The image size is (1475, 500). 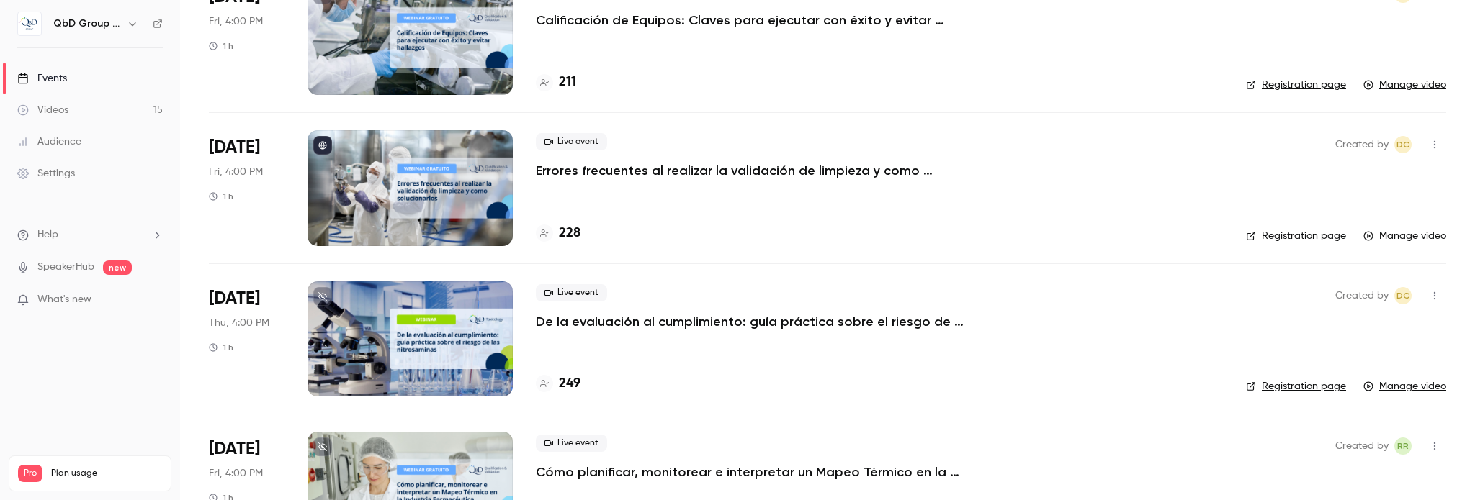 What do you see at coordinates (64, 300) in the screenshot?
I see `span: What's new` at bounding box center [64, 300].